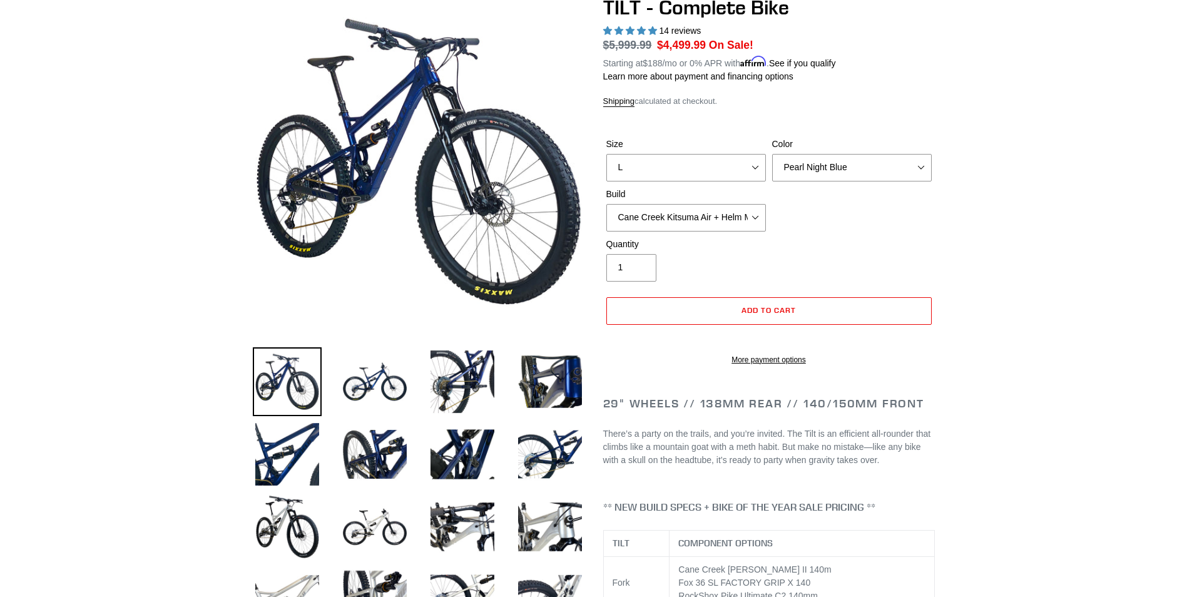  What do you see at coordinates (769, 360) in the screenshot?
I see `a: More payment options` at bounding box center [769, 360].